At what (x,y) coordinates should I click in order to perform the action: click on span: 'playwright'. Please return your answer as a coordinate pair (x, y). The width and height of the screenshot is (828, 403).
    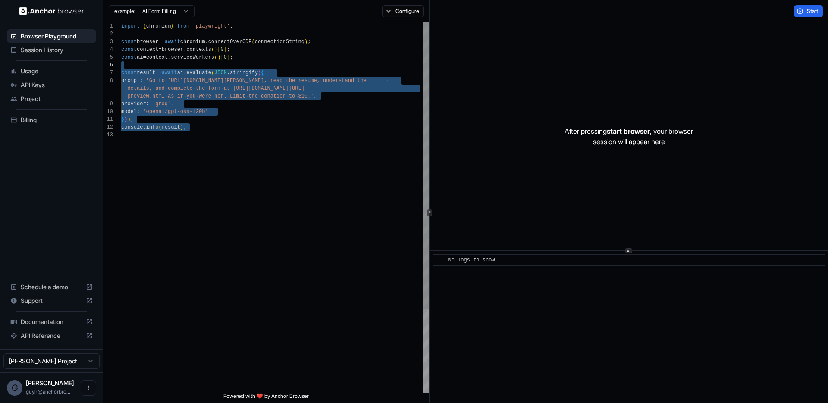
    Looking at the image, I should click on (211, 26).